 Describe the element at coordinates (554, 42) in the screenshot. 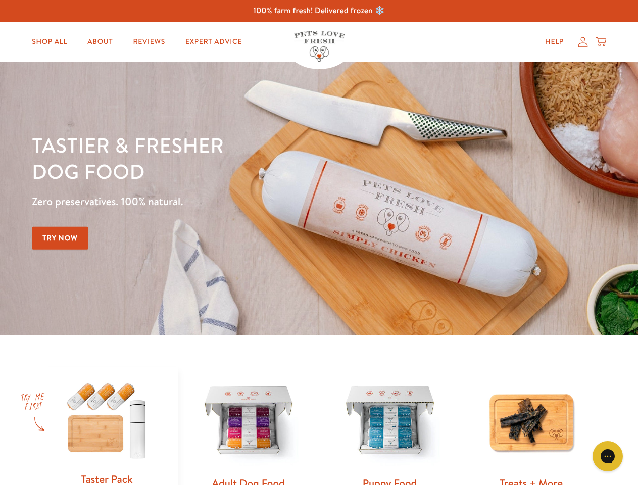

I see `a: Help` at that location.